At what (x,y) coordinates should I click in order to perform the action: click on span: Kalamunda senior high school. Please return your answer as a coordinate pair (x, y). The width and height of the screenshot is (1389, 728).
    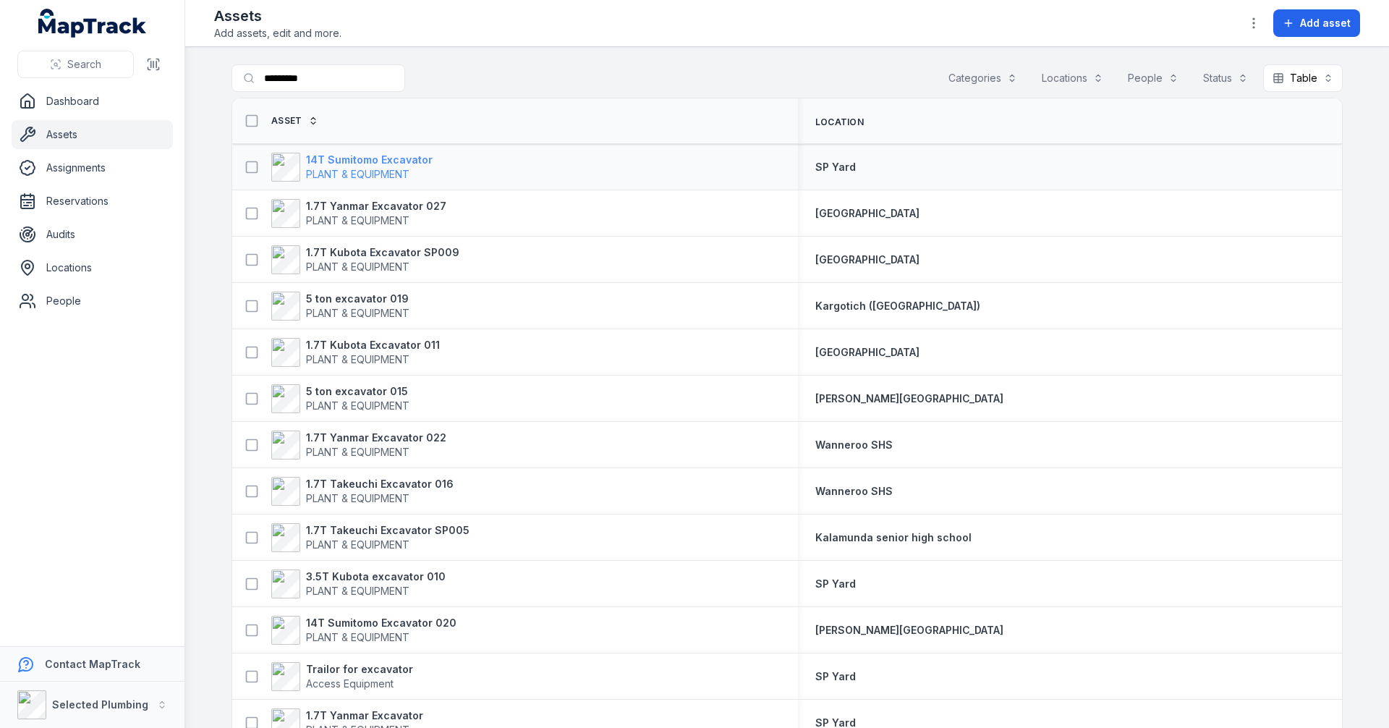
    Looking at the image, I should click on (893, 537).